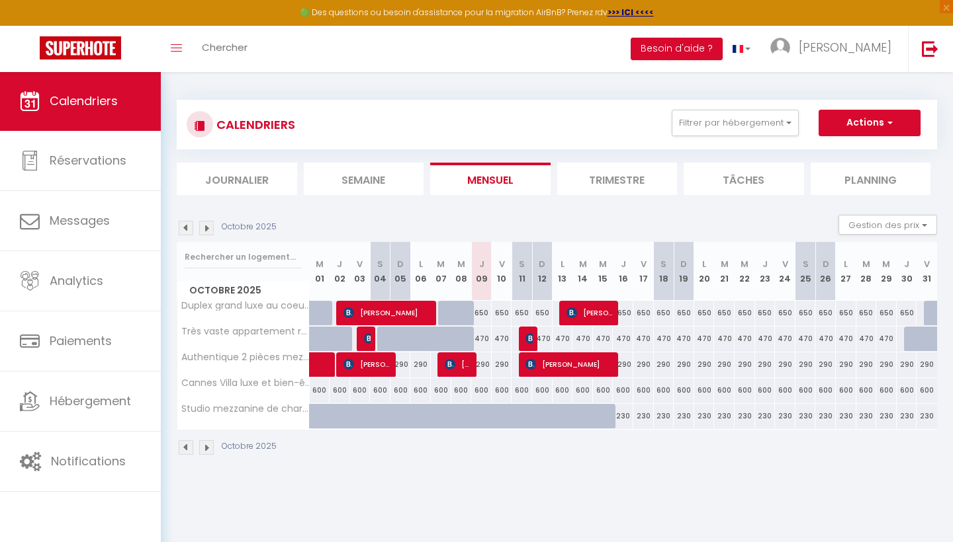 This screenshot has width=953, height=542. What do you see at coordinates (380, 271) in the screenshot?
I see `th: 04` at bounding box center [380, 271].